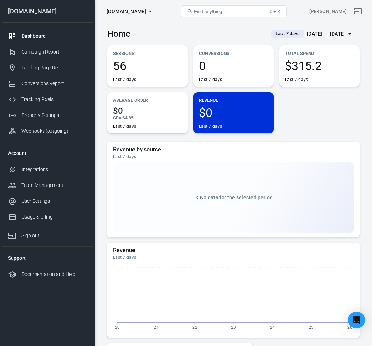 This screenshot has width=372, height=346. Describe the element at coordinates (311, 327) in the screenshot. I see `tspan: 25` at that location.